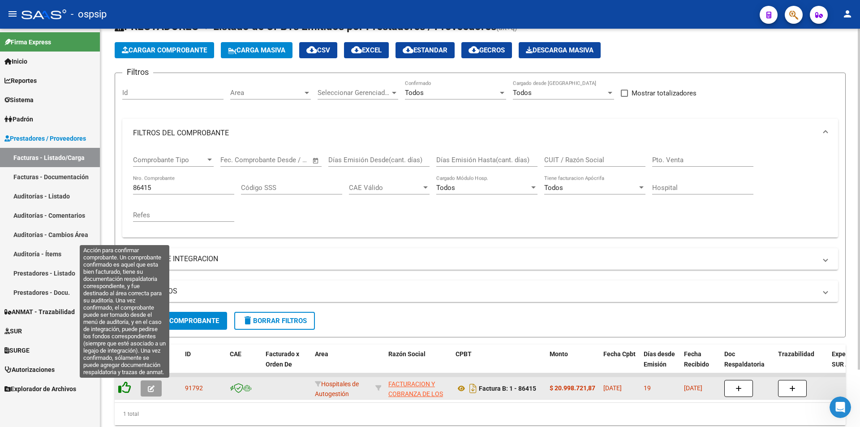 This screenshot has height=427, width=860. Describe the element at coordinates (17, 350) in the screenshot. I see `span: SURGE` at that location.